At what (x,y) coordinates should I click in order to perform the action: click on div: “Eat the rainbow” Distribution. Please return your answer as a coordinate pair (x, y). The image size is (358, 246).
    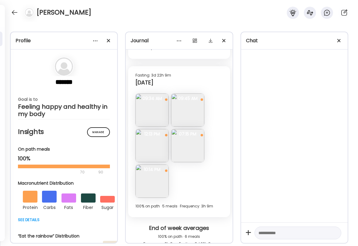
    Looking at the image, I should click on (69, 236).